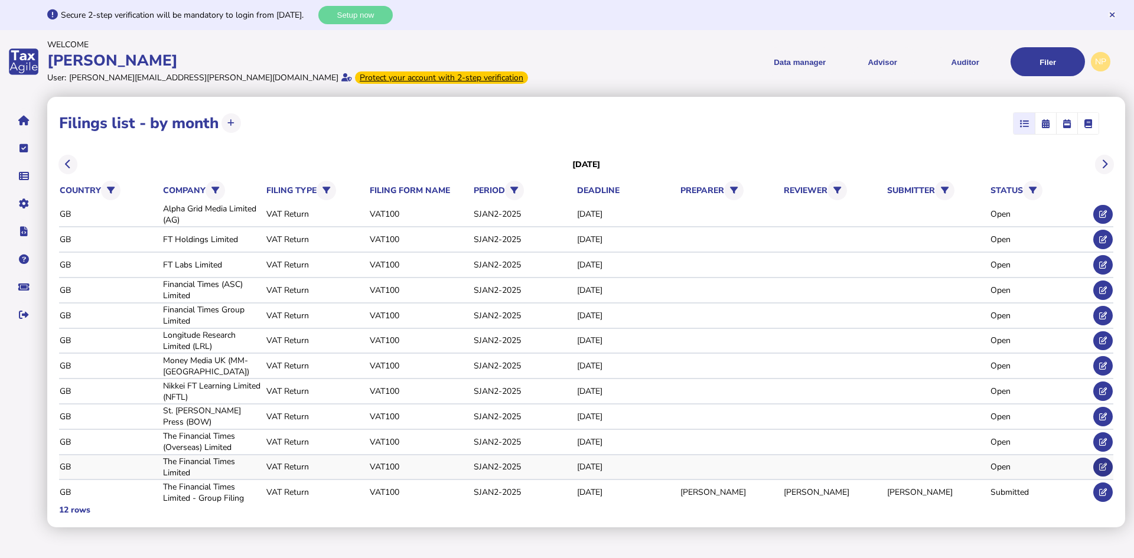  Describe the element at coordinates (213, 239) in the screenshot. I see `div: FT Holdings Limited` at that location.